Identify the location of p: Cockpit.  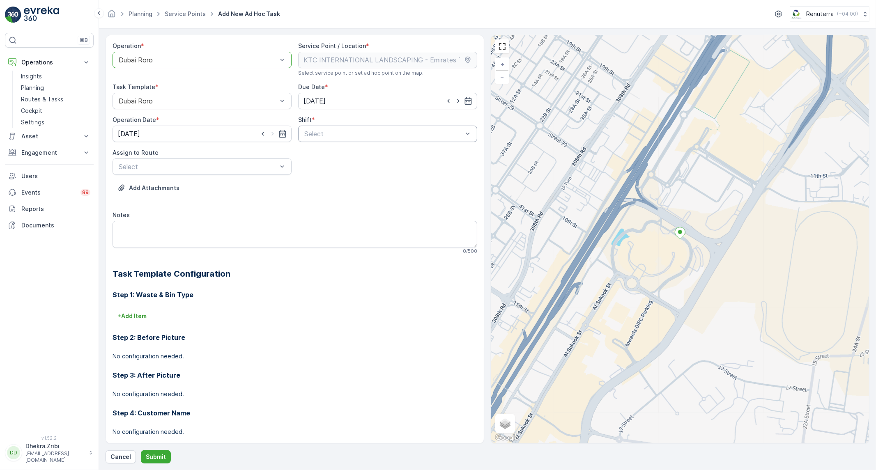
(32, 111).